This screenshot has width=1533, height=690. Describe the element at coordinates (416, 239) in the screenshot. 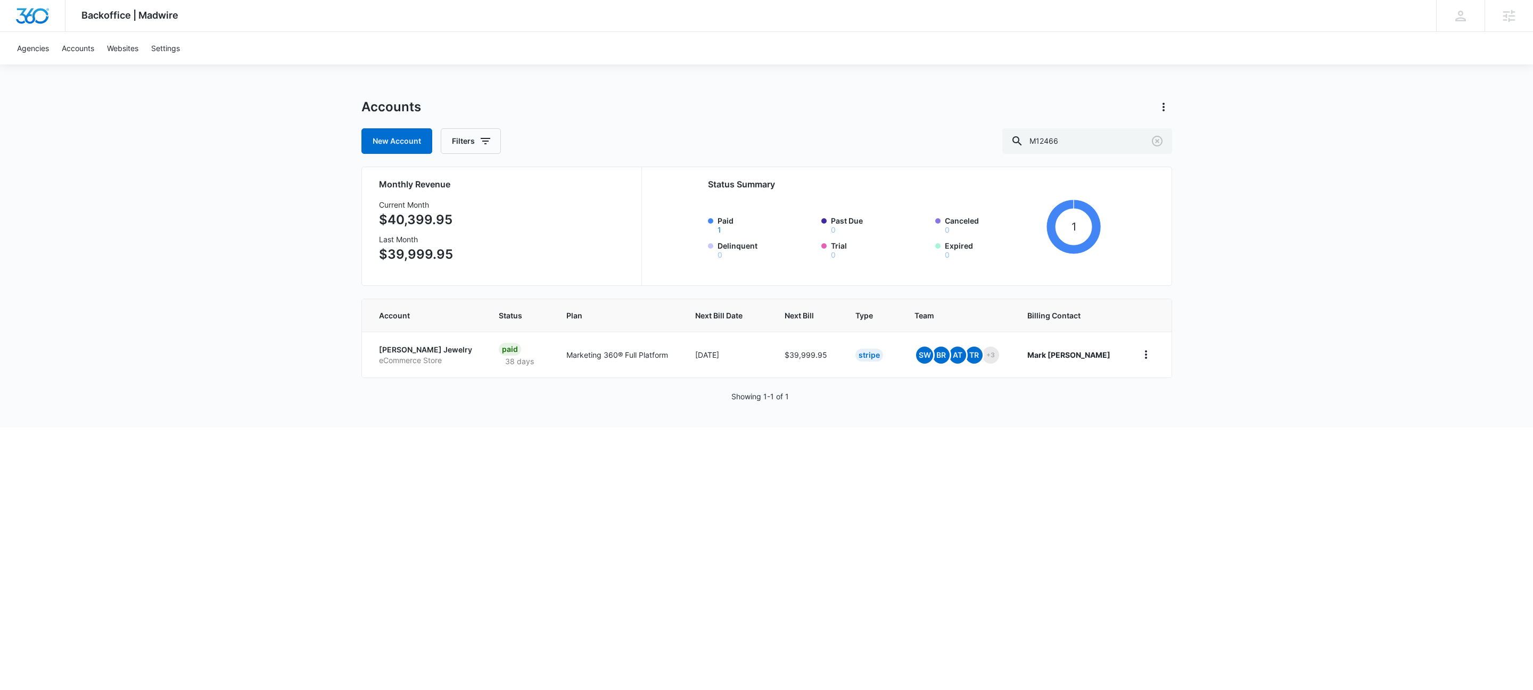

I see `h3: Last Month` at that location.